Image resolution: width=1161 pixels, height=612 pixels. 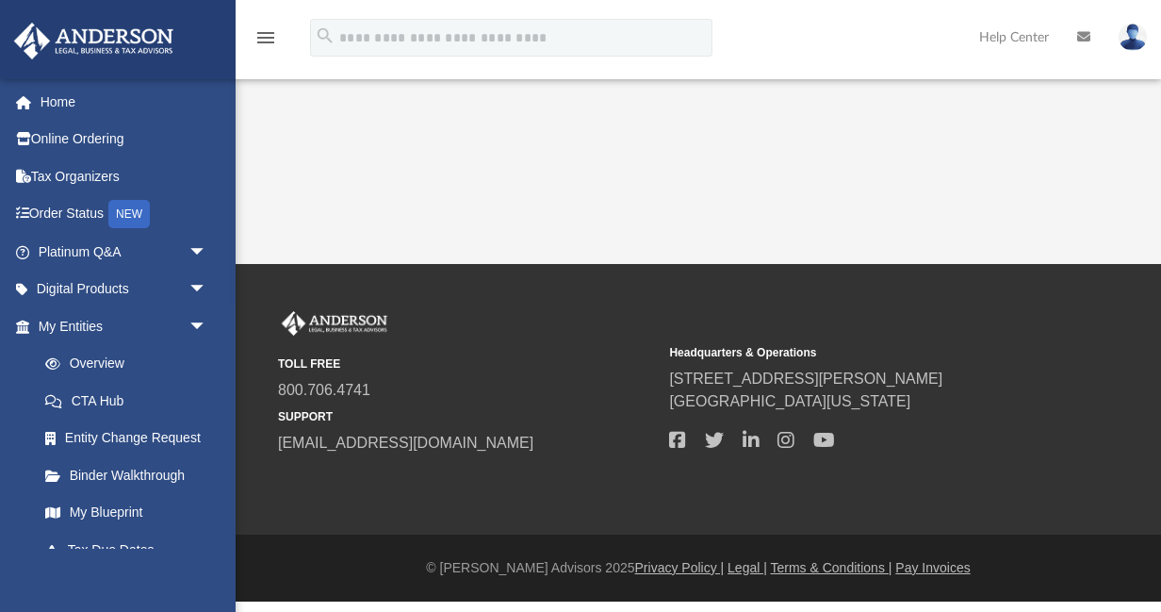 What do you see at coordinates (325, 36) in the screenshot?
I see `i: search` at bounding box center [325, 36].